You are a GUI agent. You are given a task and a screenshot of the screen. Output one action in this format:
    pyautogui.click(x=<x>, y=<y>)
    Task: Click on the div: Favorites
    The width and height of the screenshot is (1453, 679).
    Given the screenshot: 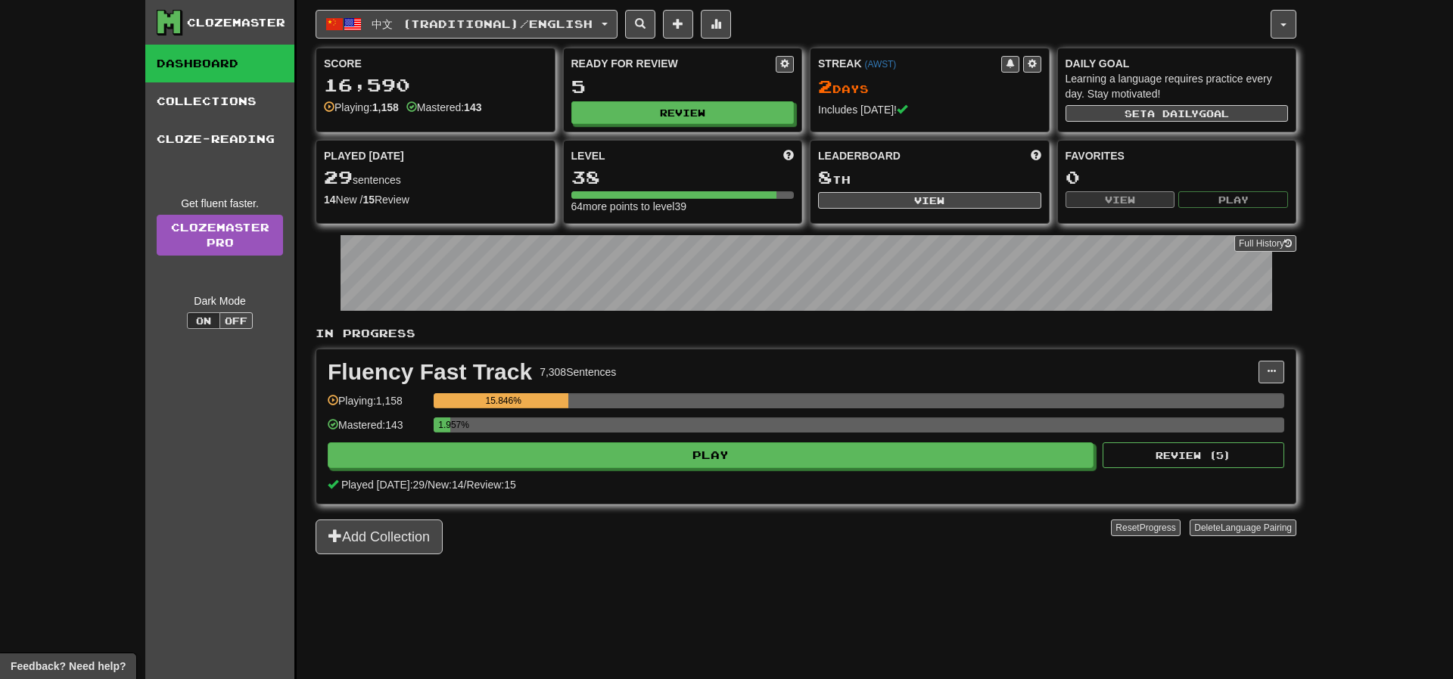 What is the action you would take?
    pyautogui.click(x=1176, y=156)
    